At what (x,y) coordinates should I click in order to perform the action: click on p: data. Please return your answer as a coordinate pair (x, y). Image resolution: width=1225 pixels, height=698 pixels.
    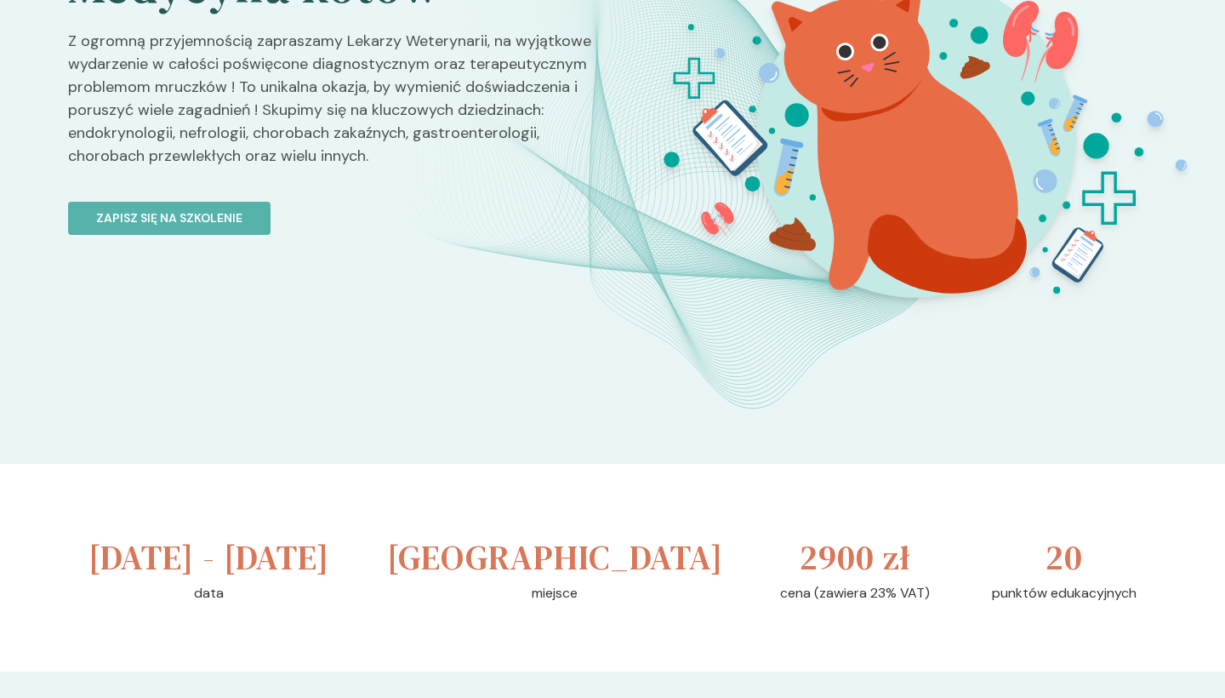
    Looking at the image, I should click on (208, 593).